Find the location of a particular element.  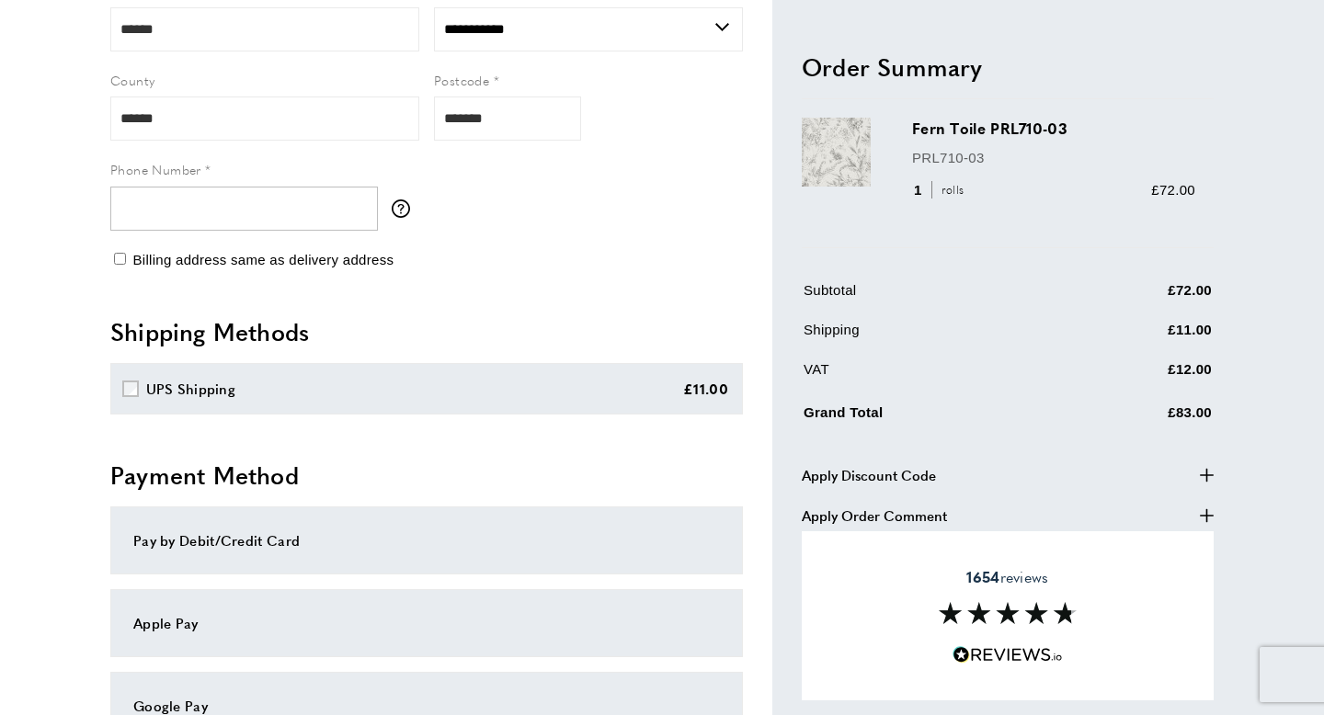

span: rolls is located at coordinates (950, 189).